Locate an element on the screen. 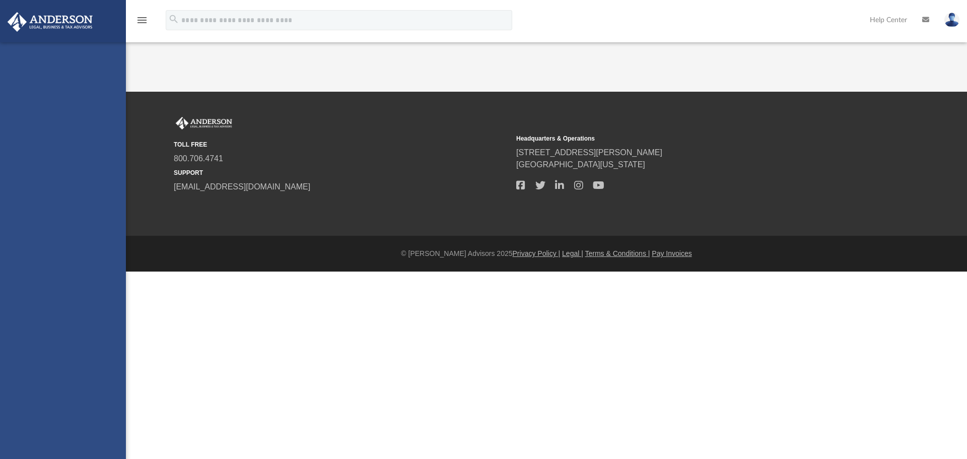  a: 800.706.4741 is located at coordinates (199, 158).